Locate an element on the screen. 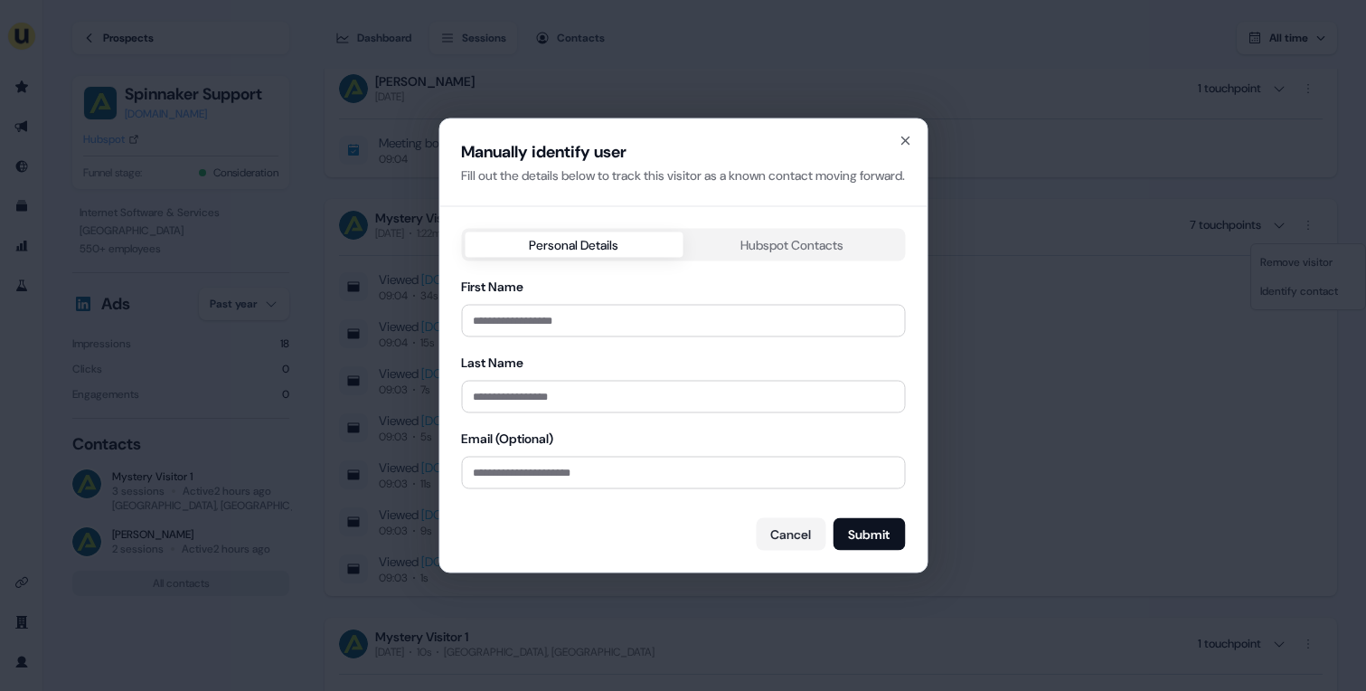 This screenshot has height=691, width=1366. button: Cancel is located at coordinates (790, 534).